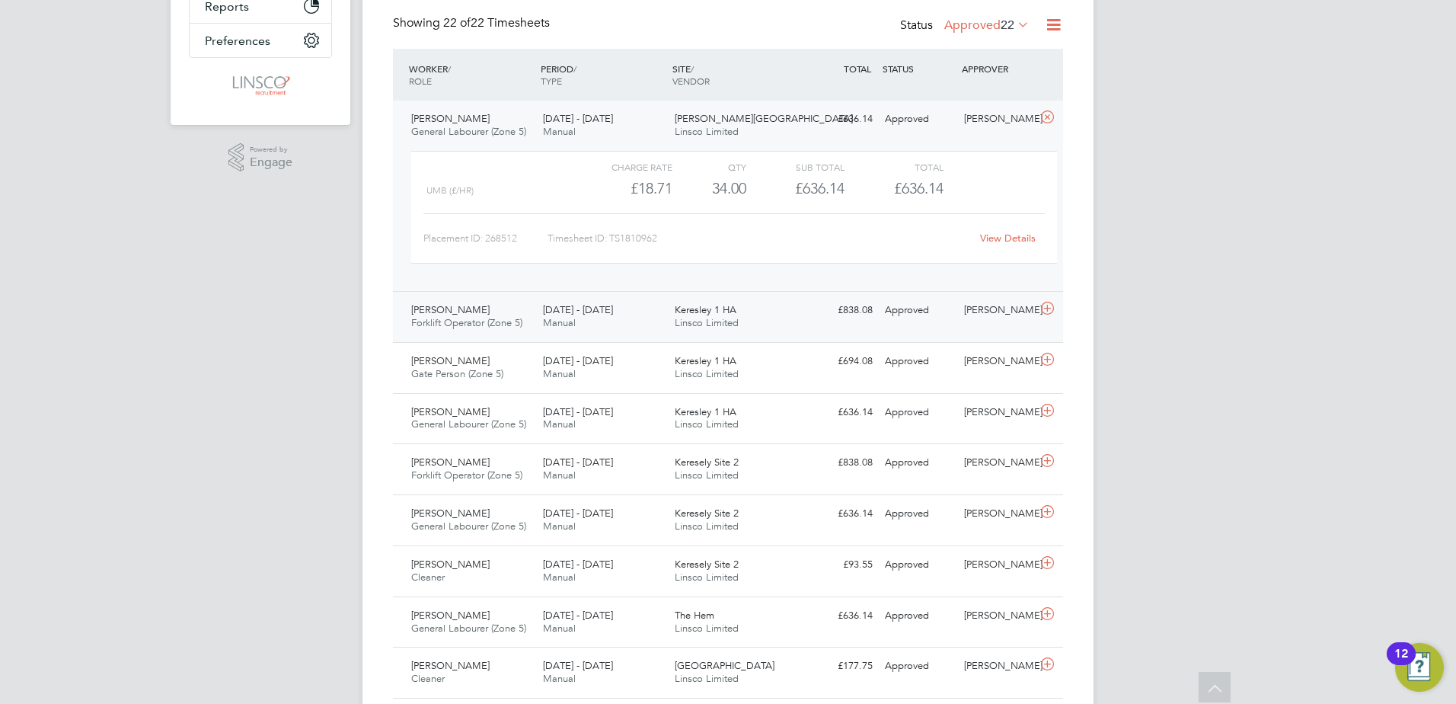 The image size is (1456, 704). Describe the element at coordinates (1401, 663) in the screenshot. I see `div: 12` at that location.